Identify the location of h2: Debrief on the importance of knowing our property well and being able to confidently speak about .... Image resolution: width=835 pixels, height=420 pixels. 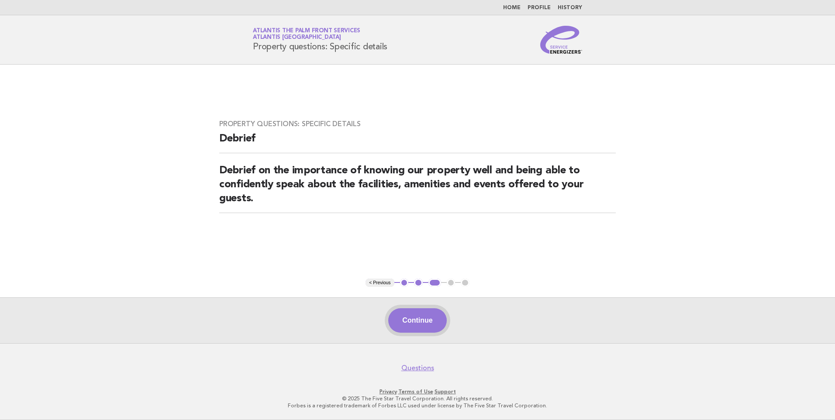
(417, 188).